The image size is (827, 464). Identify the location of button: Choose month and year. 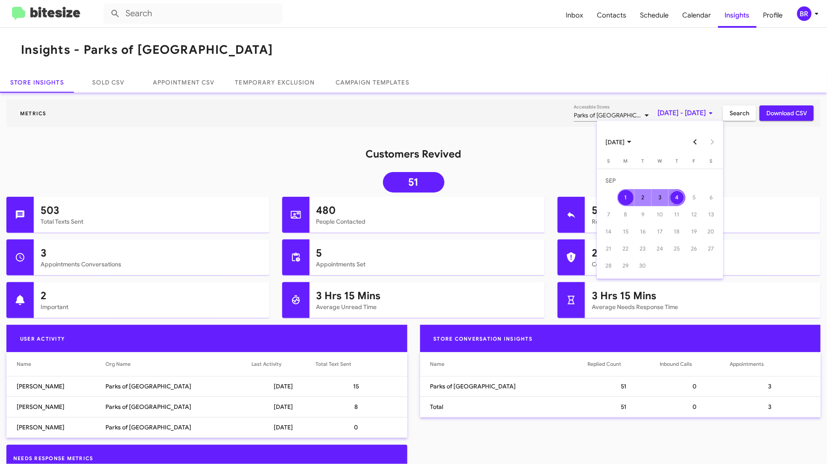
(619, 142).